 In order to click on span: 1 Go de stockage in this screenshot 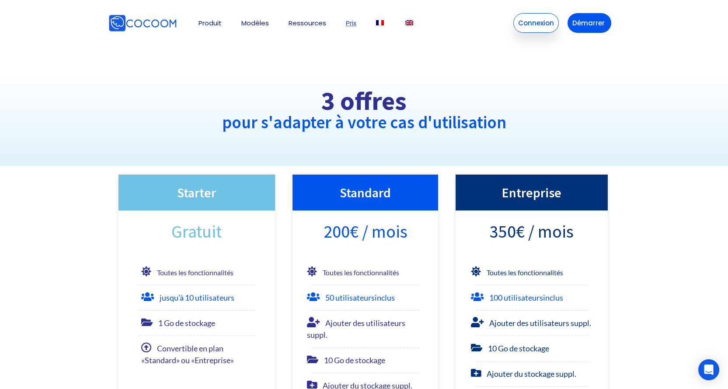, I will do `click(187, 323)`.